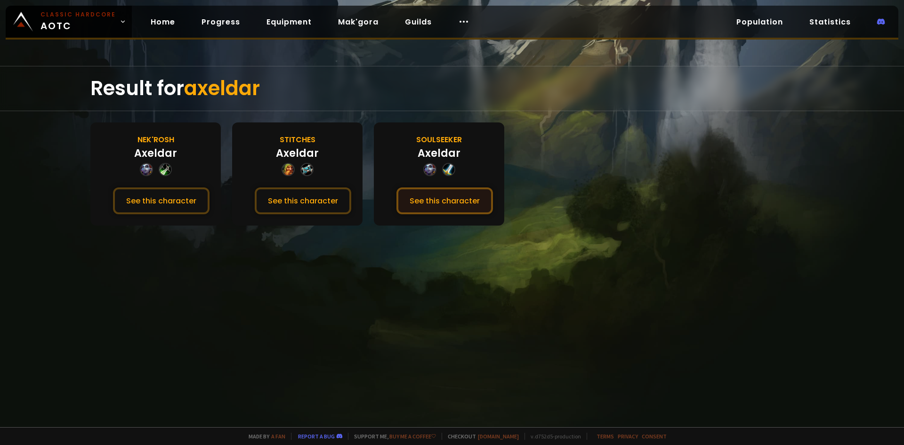 This screenshot has height=445, width=904. I want to click on span: Checkout, so click(480, 436).